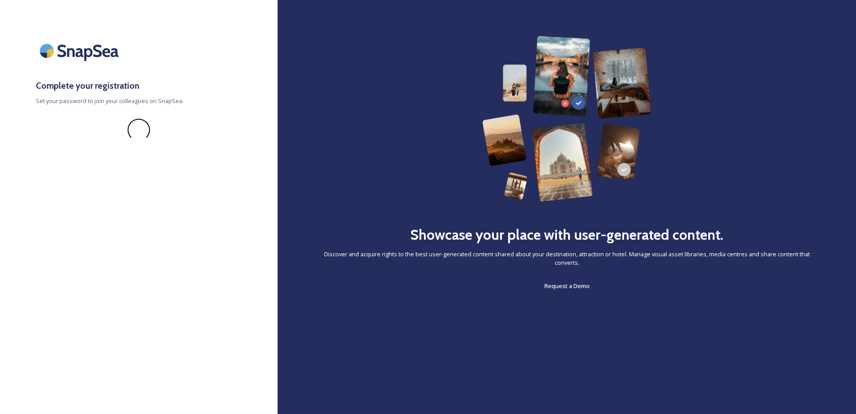 The image size is (856, 414). What do you see at coordinates (566, 119) in the screenshot?
I see `img: 63b42ca75bacad526042e722_Group%20154-p-800.png` at bounding box center [566, 119].